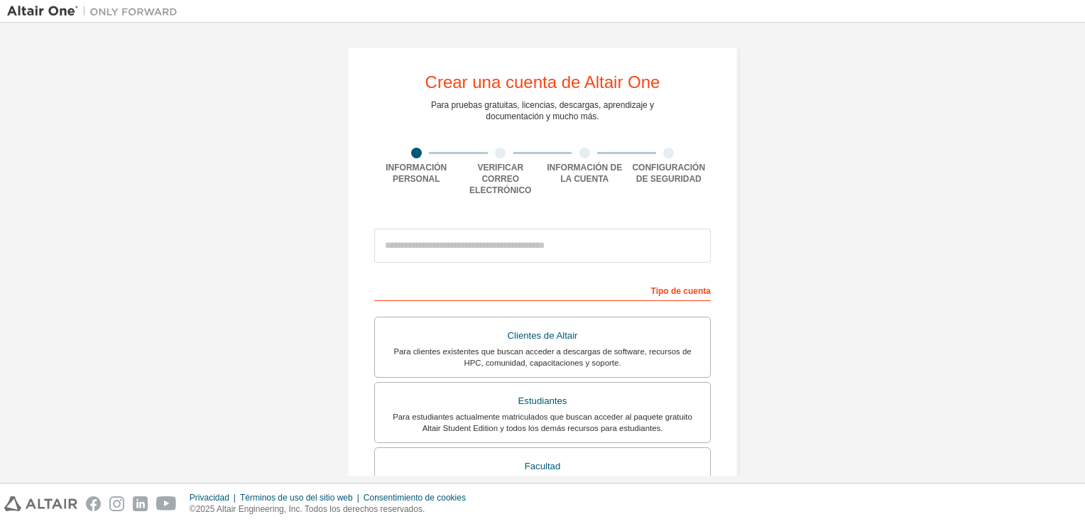 The image size is (1085, 524). I want to click on font: 2025 Altair Engineering, Inc. Todos los derechos reservados., so click(310, 509).